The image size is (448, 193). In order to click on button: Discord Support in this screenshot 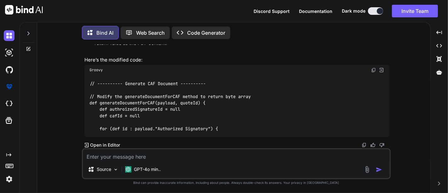, I will do `click(271, 11)`.